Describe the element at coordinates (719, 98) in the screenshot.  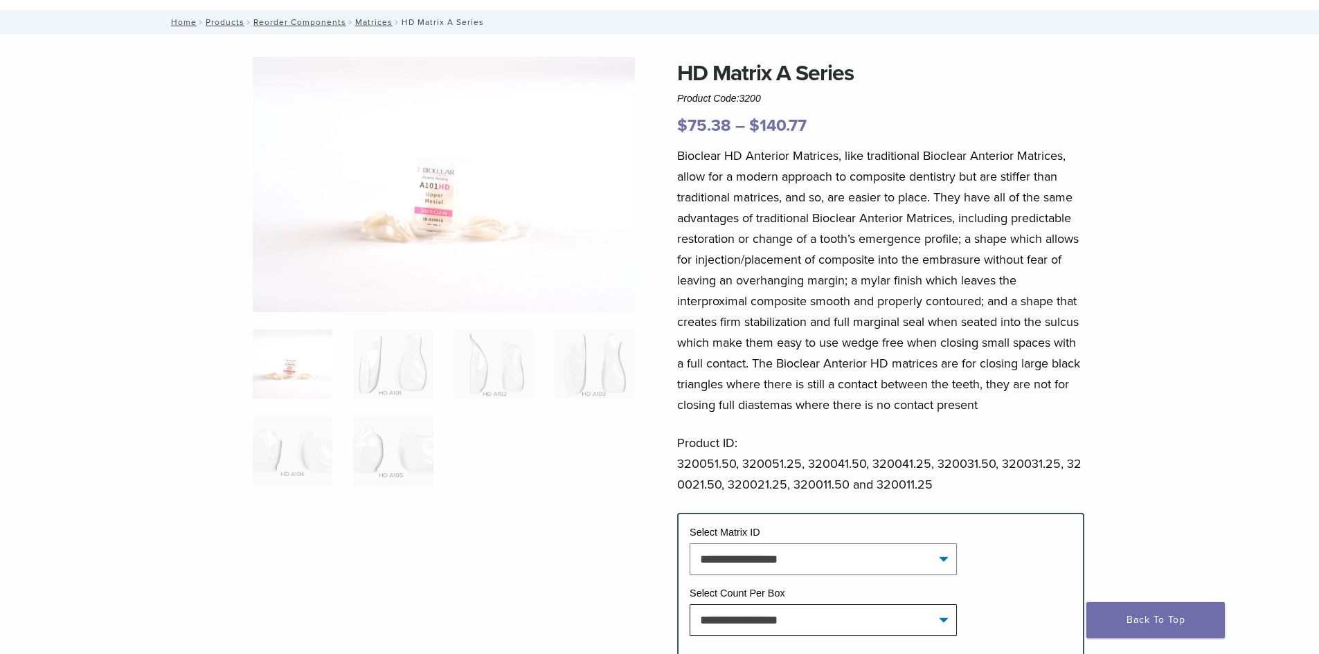
I see `span: Product Code:` at that location.